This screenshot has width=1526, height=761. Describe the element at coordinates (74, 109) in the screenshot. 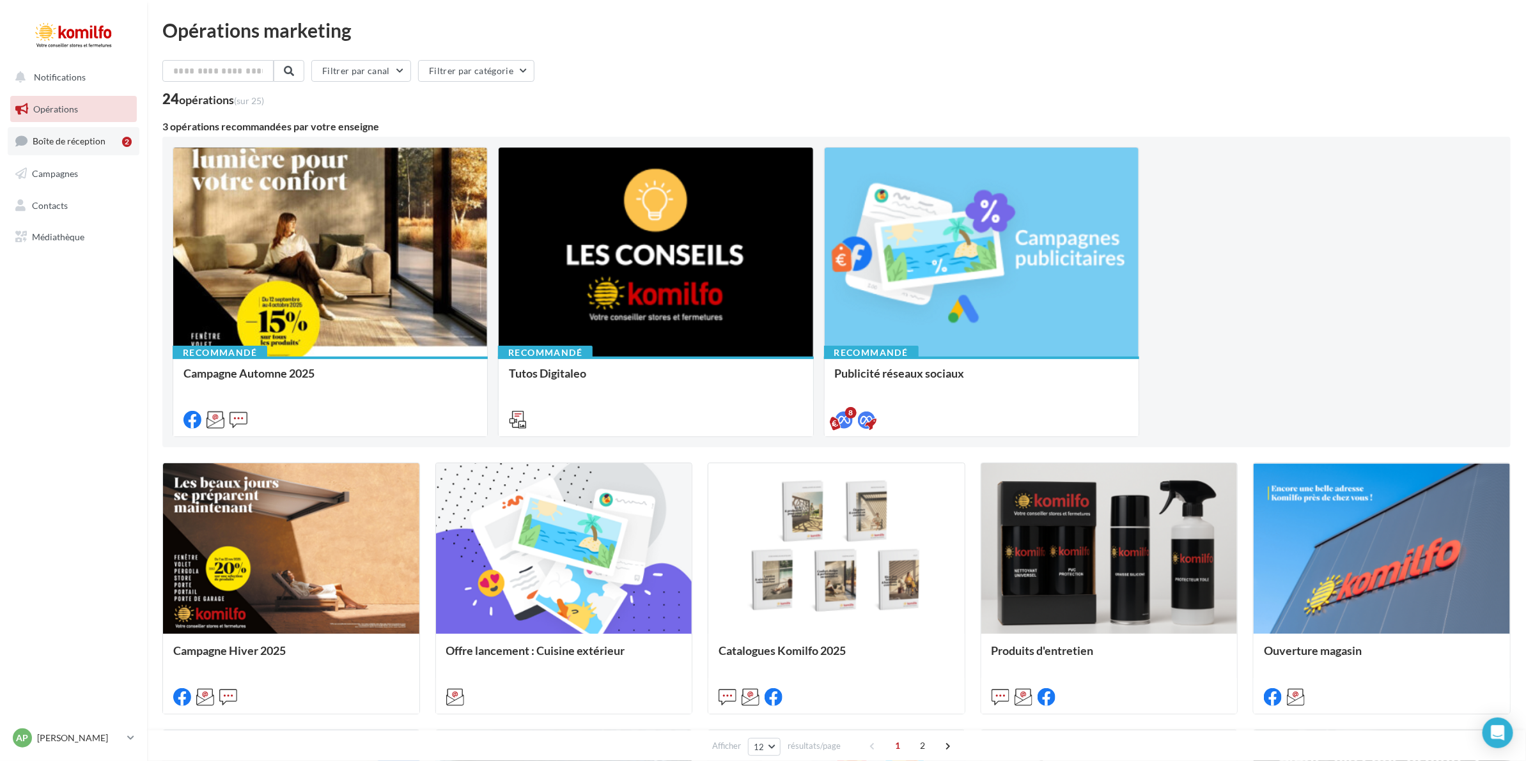

I see `a: Opérations` at that location.